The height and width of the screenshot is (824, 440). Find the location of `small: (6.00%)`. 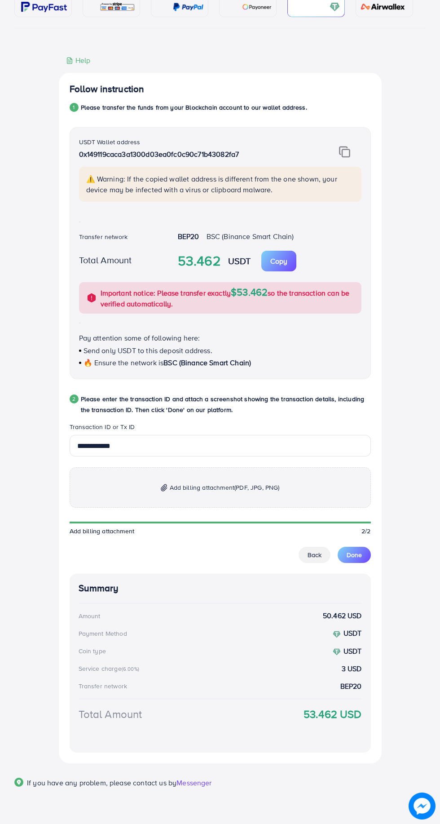

small: (6.00%) is located at coordinates (130, 669).